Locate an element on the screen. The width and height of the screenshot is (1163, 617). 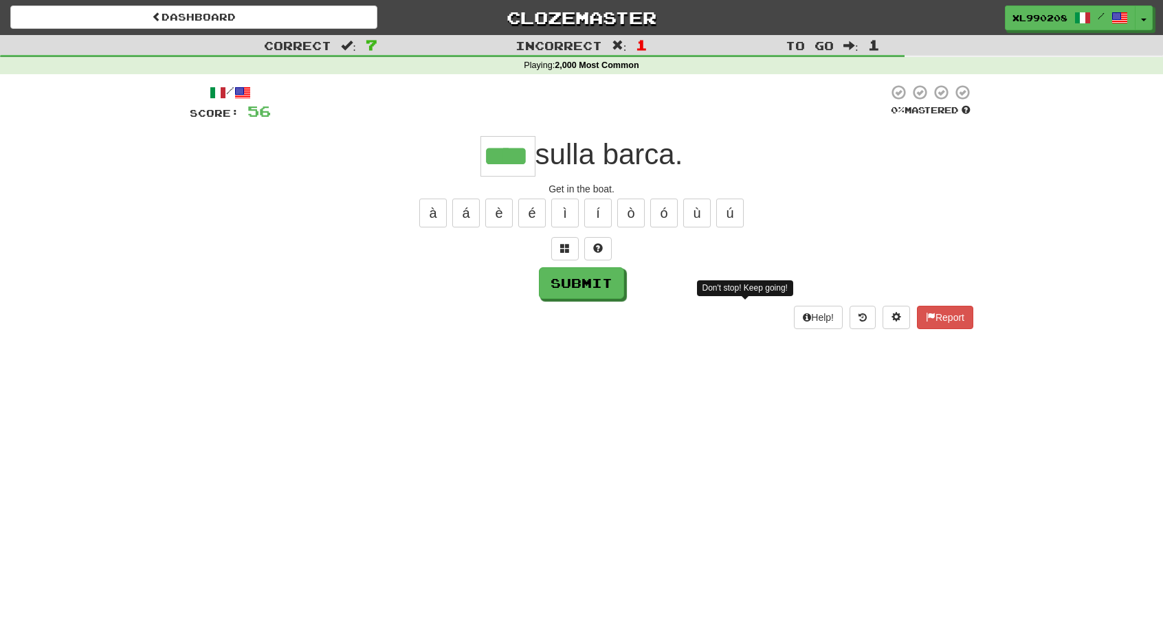
span: Score: is located at coordinates (214, 113).